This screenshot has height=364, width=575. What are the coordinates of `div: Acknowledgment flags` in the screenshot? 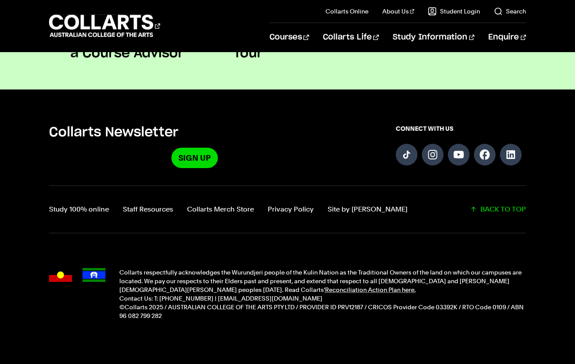 It's located at (77, 294).